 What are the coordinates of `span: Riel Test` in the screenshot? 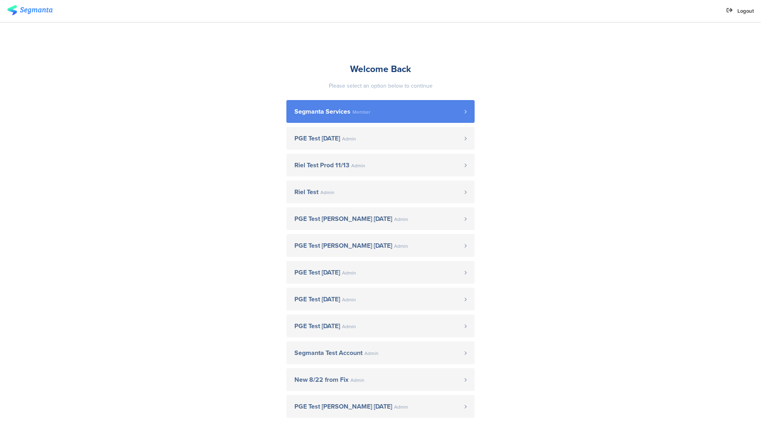 It's located at (306, 192).